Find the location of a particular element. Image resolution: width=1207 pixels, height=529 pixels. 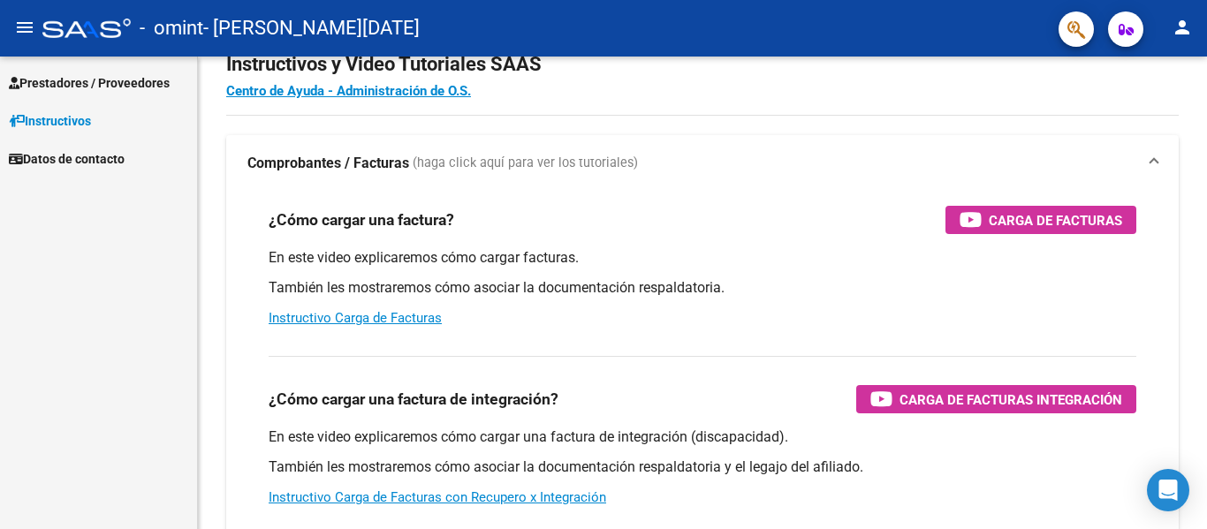

span: (haga click aquí para ver los tutoriales) is located at coordinates (525, 163).